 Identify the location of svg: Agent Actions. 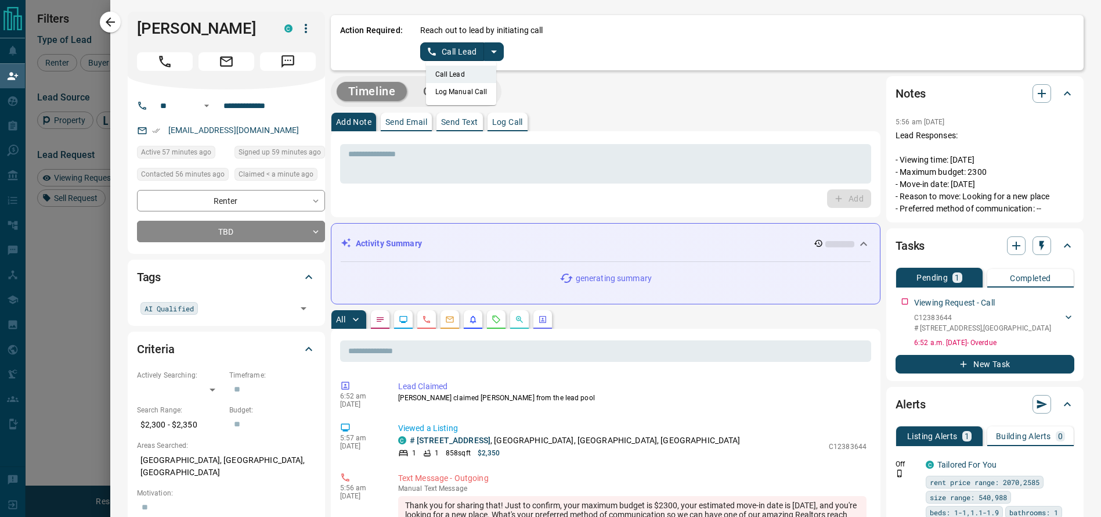
(543, 319).